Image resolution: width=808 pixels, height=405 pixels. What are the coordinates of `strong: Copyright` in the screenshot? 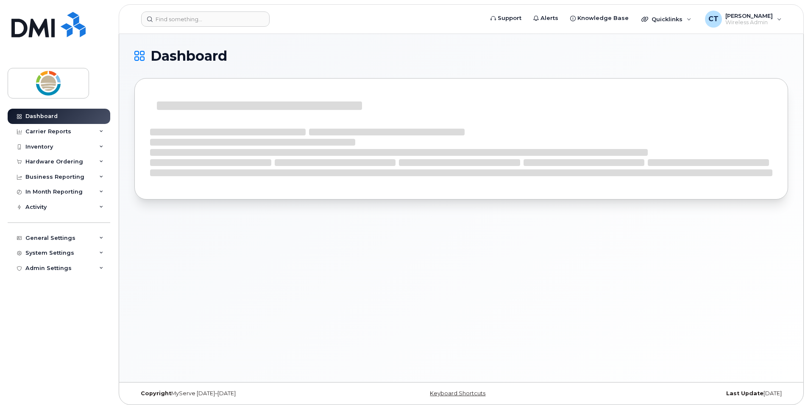 It's located at (156, 393).